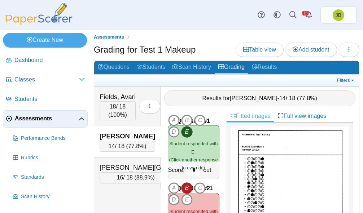 The image size is (363, 213). What do you see at coordinates (114, 67) in the screenshot?
I see `a: Questions` at bounding box center [114, 67].